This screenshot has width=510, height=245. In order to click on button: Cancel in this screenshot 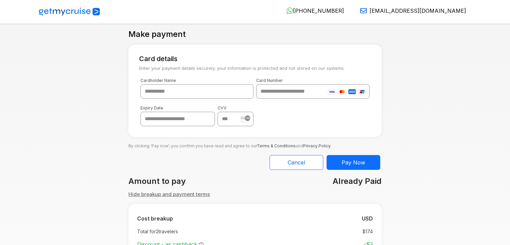, I will do `click(296, 162)`.